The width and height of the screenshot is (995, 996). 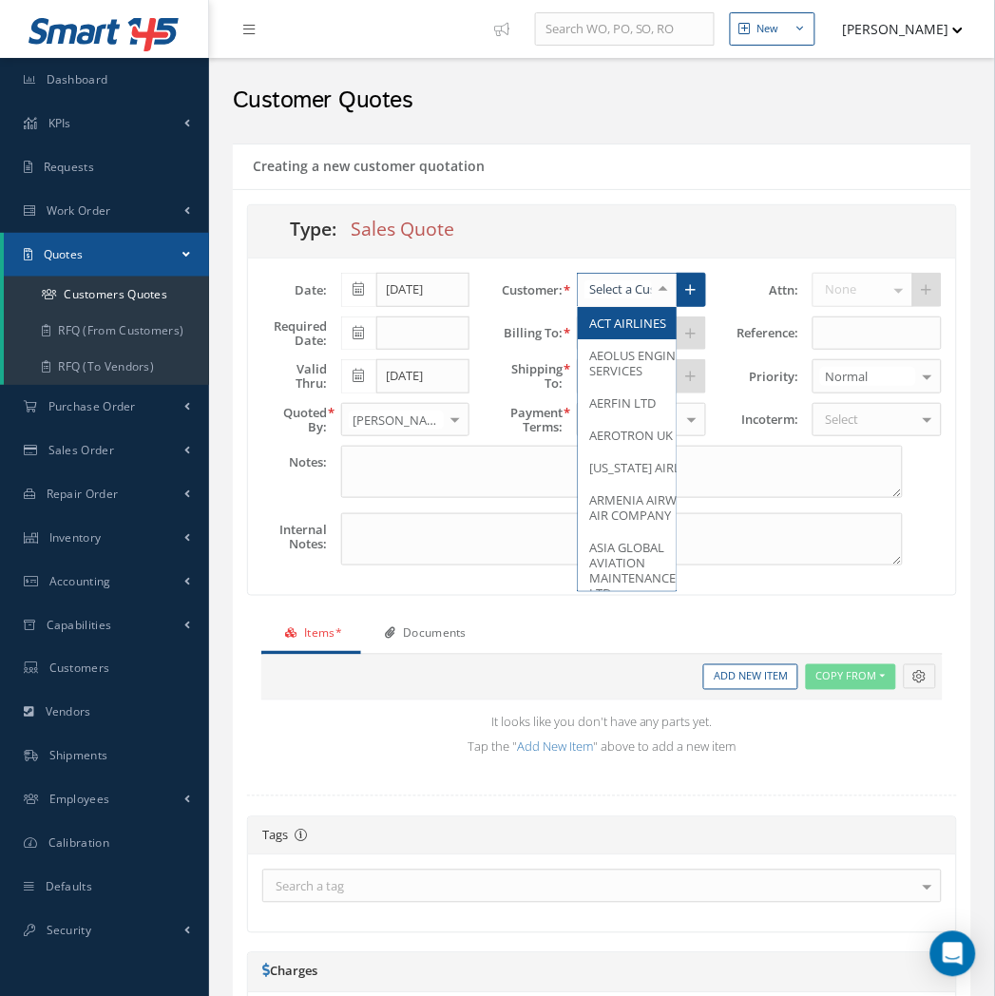 What do you see at coordinates (618, 289) in the screenshot?
I see `input: Select a Customer` at bounding box center [618, 289].